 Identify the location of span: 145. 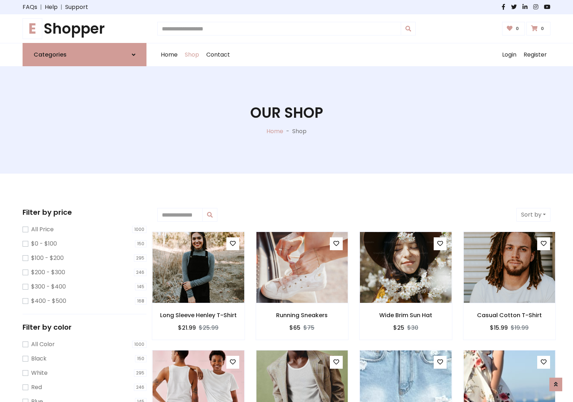
(141, 287).